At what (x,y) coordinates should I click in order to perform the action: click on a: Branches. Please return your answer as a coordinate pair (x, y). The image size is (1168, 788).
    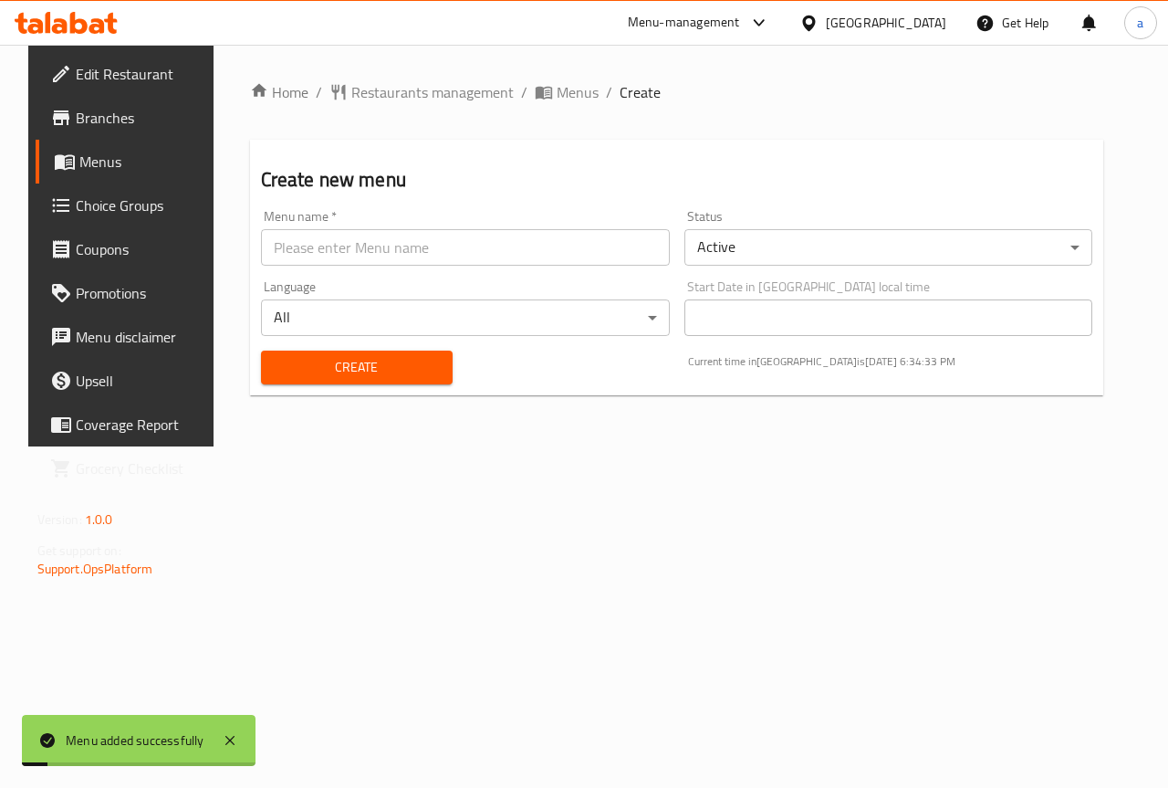
    Looking at the image, I should click on (130, 118).